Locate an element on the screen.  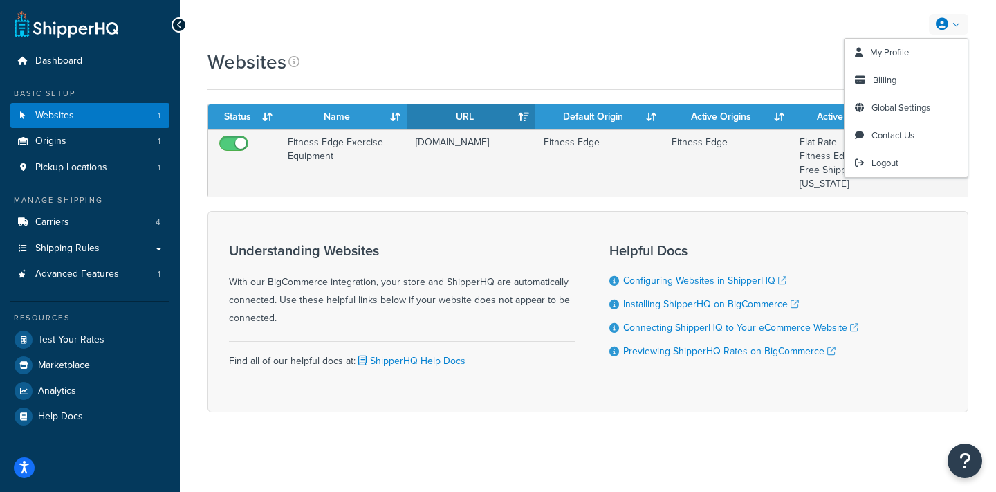
th: Default Origin: activate to sort column ascending is located at coordinates (599, 117).